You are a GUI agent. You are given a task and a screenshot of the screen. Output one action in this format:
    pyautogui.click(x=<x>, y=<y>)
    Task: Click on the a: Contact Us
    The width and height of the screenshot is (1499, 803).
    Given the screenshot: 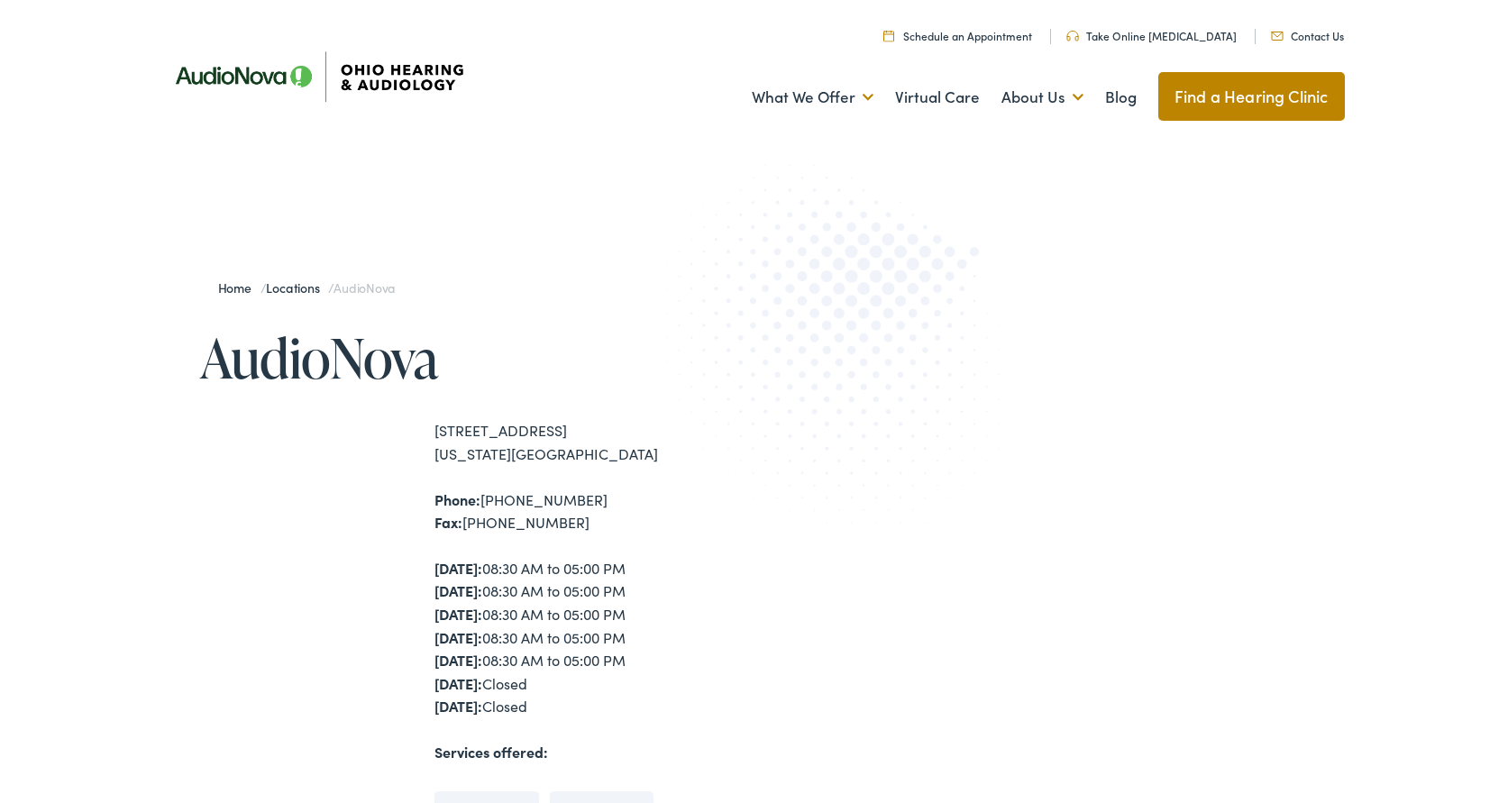 What is the action you would take?
    pyautogui.click(x=1307, y=35)
    